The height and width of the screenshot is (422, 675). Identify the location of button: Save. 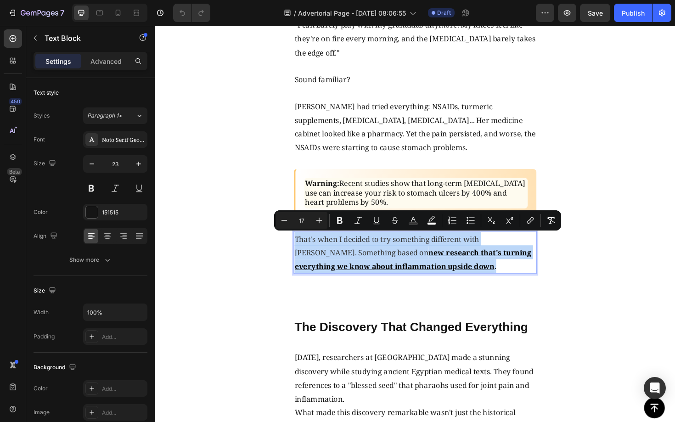
(595, 13).